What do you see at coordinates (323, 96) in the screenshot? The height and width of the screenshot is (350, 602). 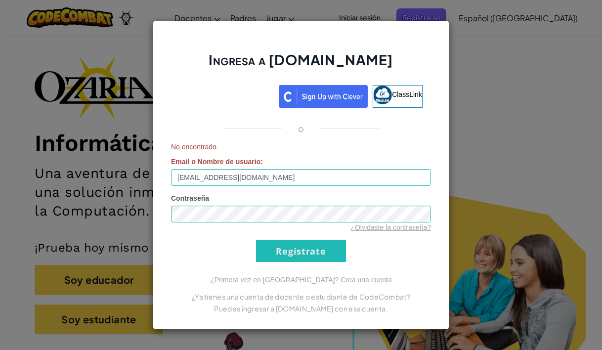 I see `img: clever_sso_button@2x.png` at bounding box center [323, 96].